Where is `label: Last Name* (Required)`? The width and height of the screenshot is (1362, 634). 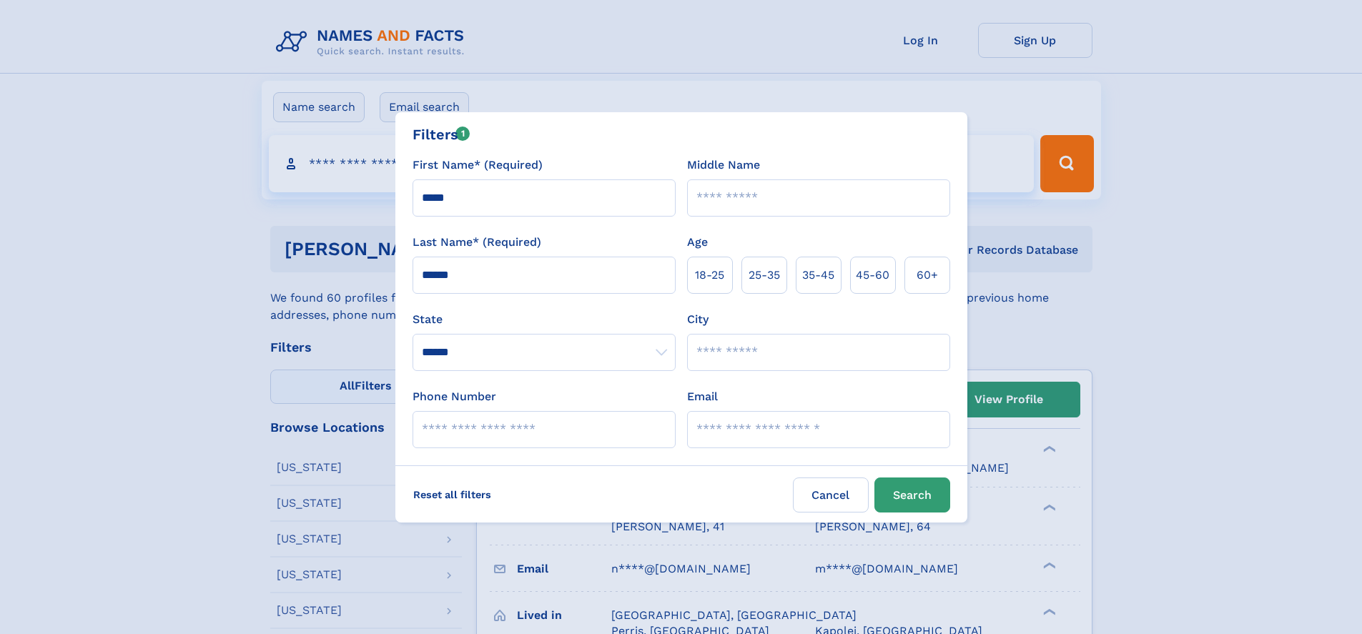 label: Last Name* (Required) is located at coordinates (477, 242).